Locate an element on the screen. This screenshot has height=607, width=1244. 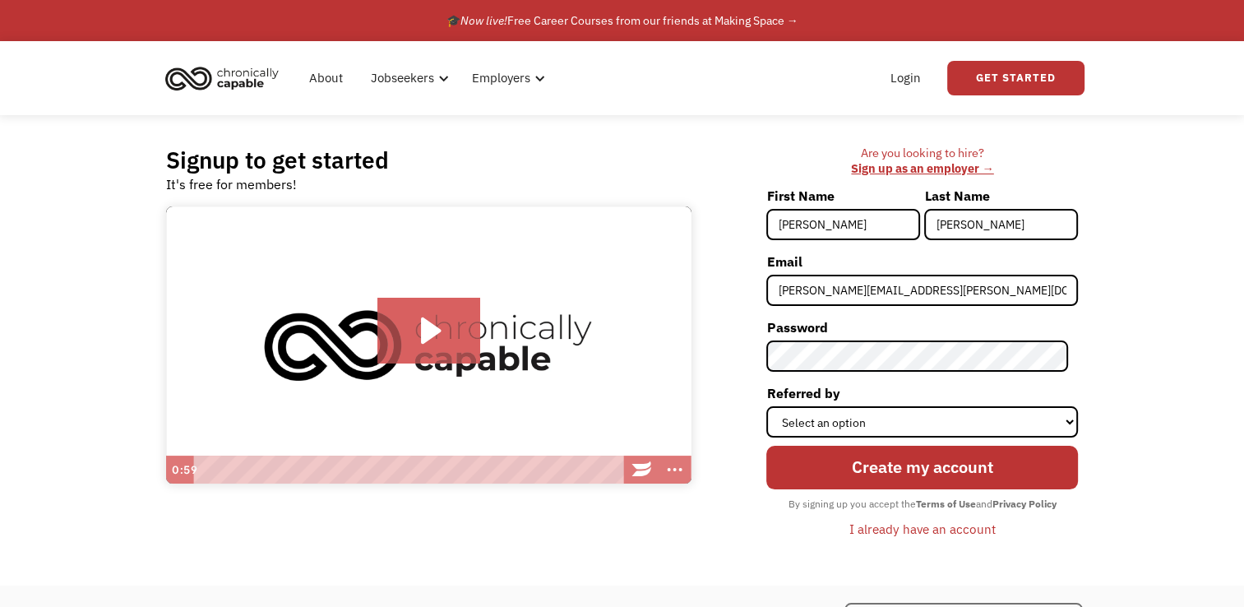
label: Email is located at coordinates (922, 261).